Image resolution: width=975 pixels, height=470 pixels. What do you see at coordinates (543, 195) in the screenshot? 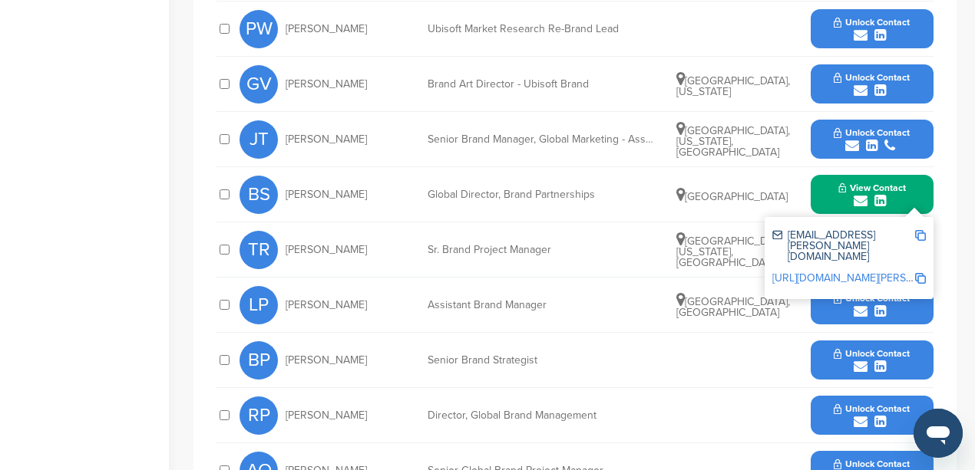
I see `div: Global Director, Brand Partnerships` at bounding box center [543, 195].